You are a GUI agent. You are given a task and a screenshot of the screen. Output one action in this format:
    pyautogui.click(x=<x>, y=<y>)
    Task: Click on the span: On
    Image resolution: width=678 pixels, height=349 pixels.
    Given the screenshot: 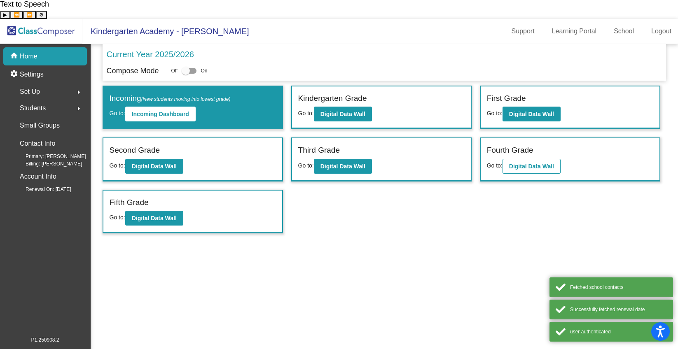 What is the action you would take?
    pyautogui.click(x=204, y=71)
    